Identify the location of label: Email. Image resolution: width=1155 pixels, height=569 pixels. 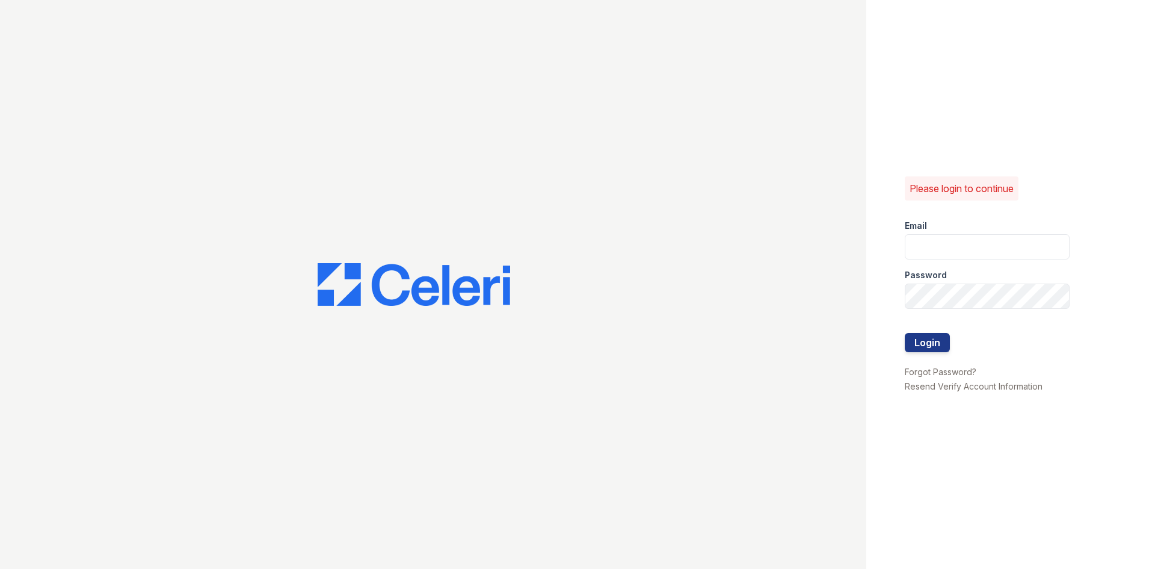
(916, 226).